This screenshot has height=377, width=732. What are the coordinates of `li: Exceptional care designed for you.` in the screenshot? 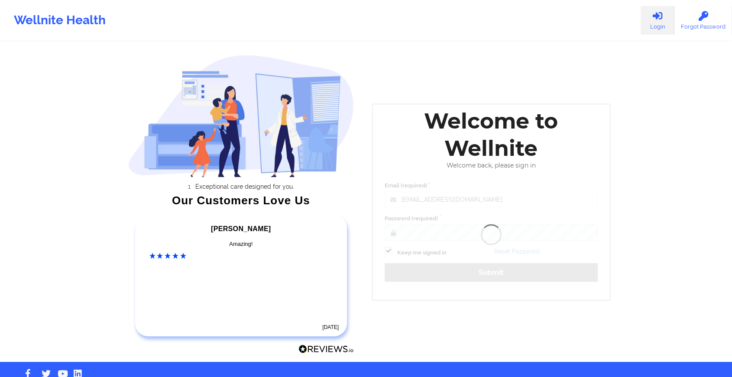 It's located at (245, 187).